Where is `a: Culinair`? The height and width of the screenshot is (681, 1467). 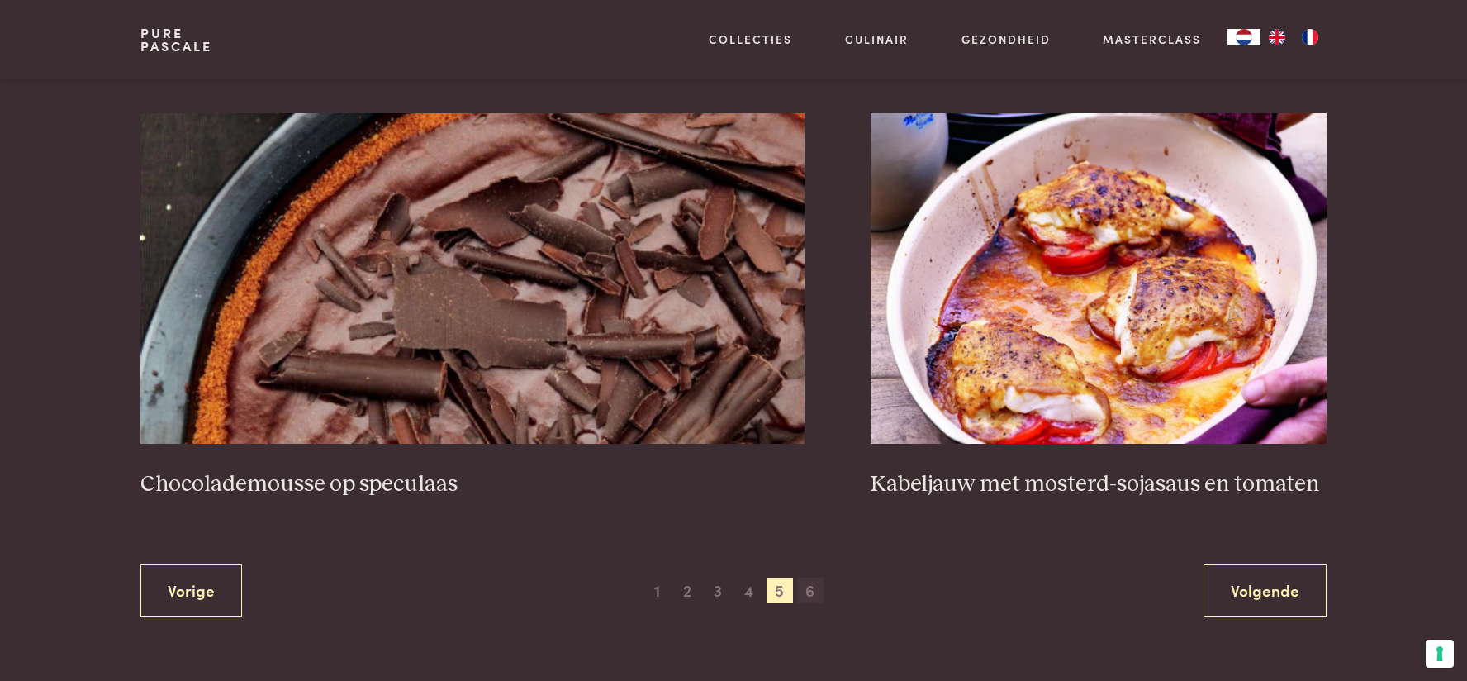 a: Culinair is located at coordinates (877, 39).